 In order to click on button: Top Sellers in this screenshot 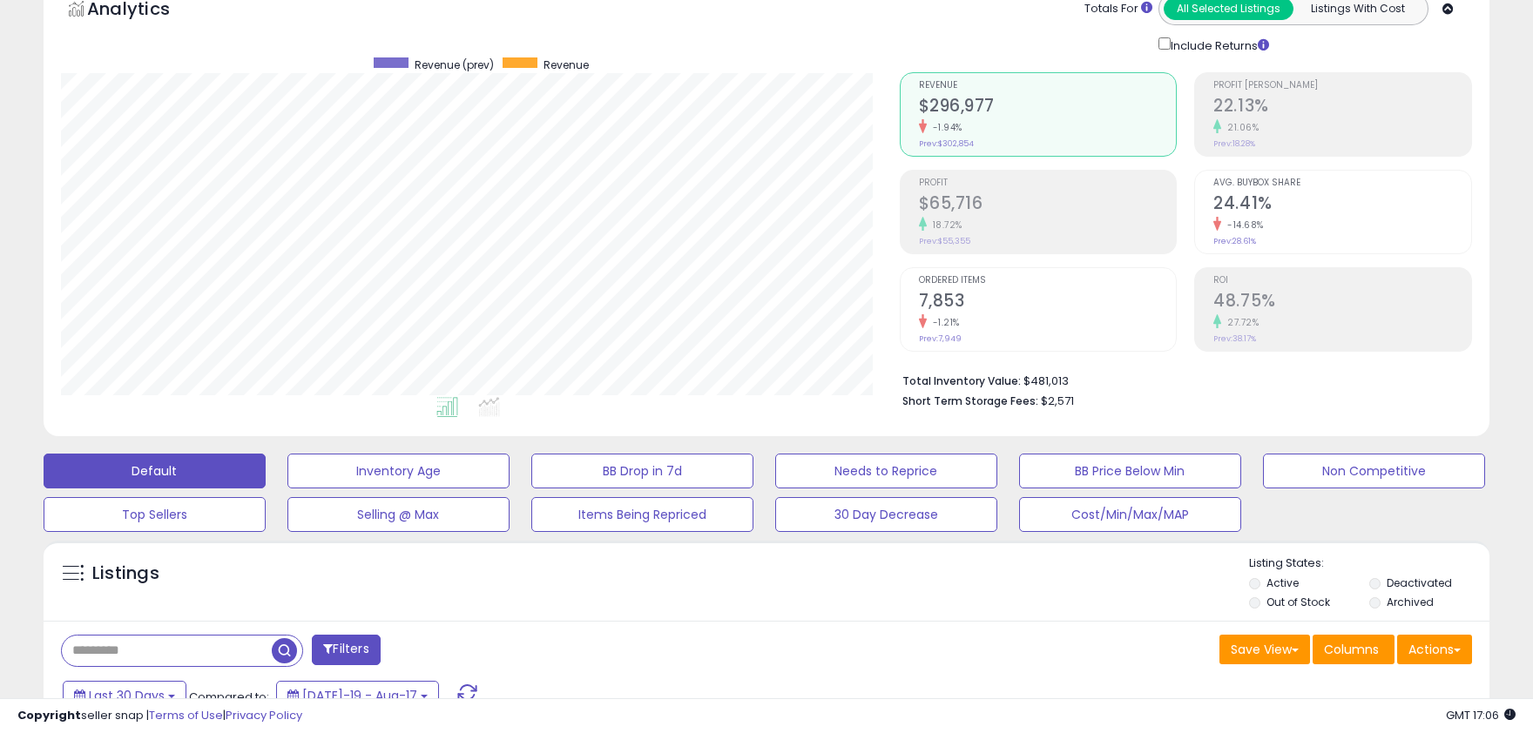, I will do `click(154, 515)`.